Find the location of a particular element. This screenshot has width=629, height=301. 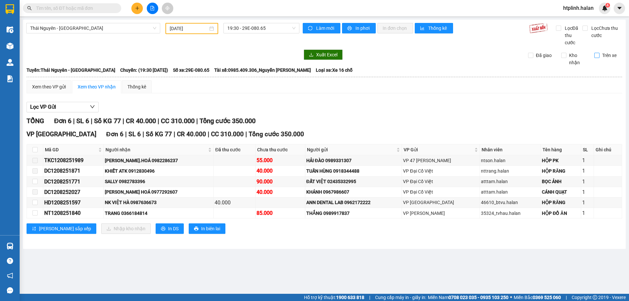

span: search is located at coordinates (29, 8).